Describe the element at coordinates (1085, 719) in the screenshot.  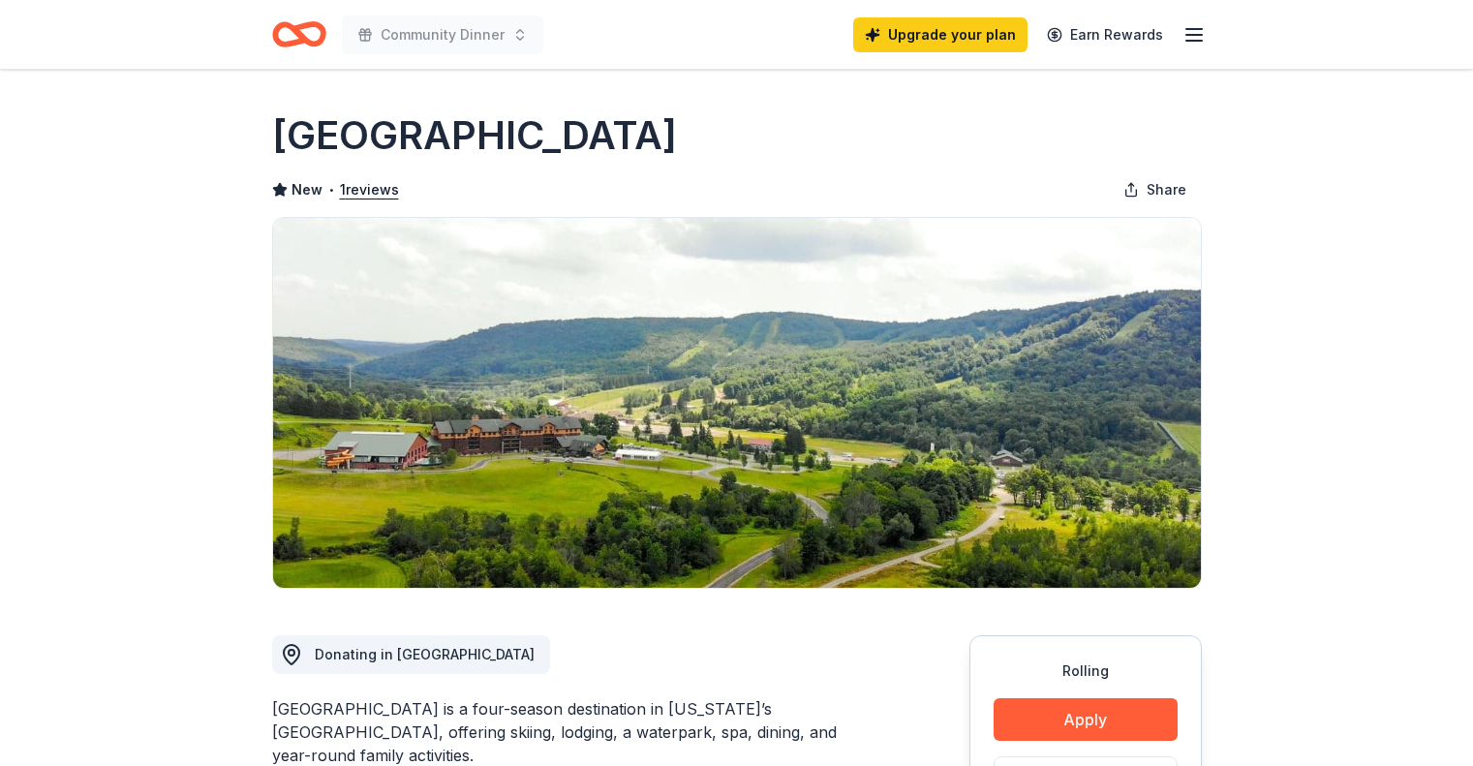
I see `button: Apply` at that location.